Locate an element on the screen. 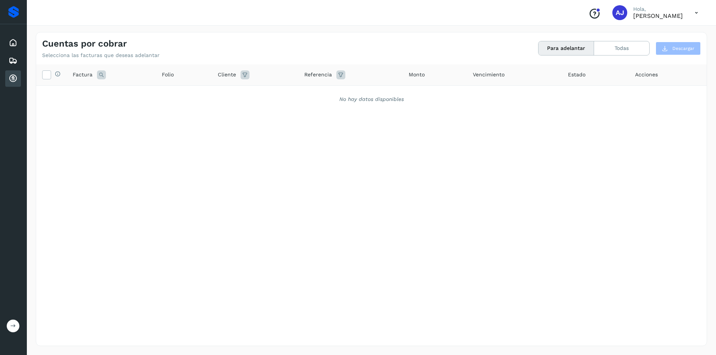 This screenshot has height=355, width=716. span: Folio is located at coordinates (168, 75).